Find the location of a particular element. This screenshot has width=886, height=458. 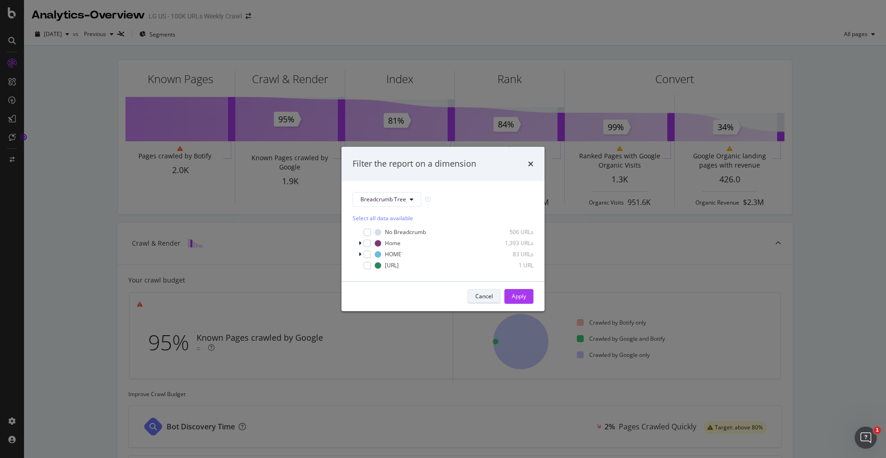

div: No Breadcrumb is located at coordinates (405, 232).